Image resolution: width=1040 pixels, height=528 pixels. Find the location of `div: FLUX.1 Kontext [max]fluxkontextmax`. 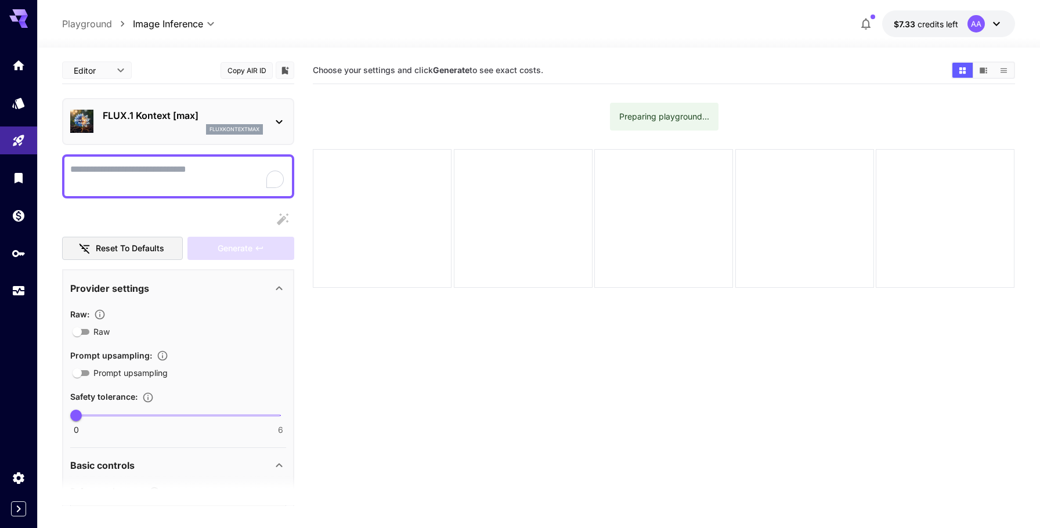

div: FLUX.1 Kontext [max]fluxkontextmax is located at coordinates (178, 121).